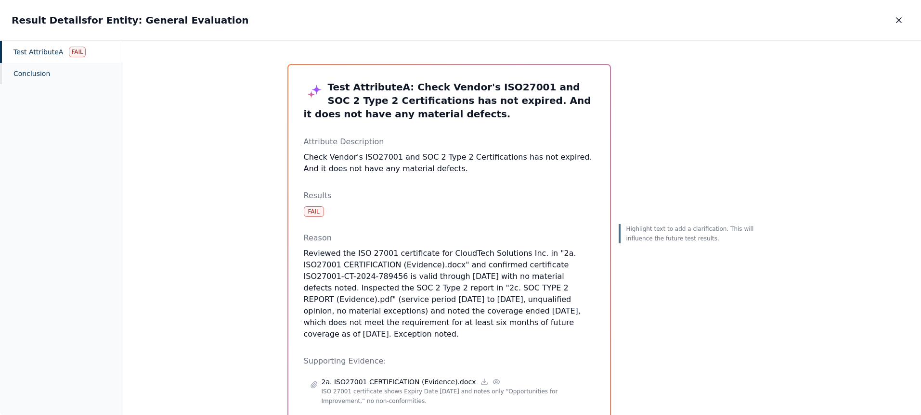 The width and height of the screenshot is (921, 415). I want to click on p: Highlight text to add a clarification. This will influence the future test results., so click(692, 234).